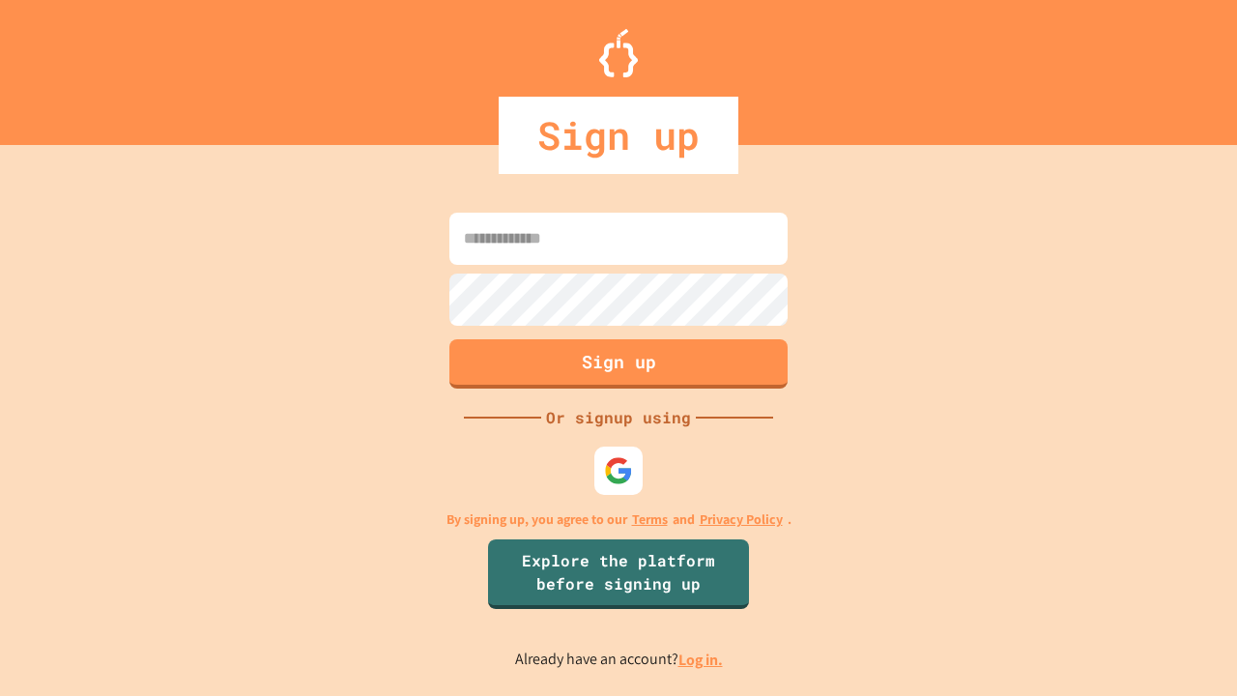 Image resolution: width=1237 pixels, height=696 pixels. What do you see at coordinates (618, 417) in the screenshot?
I see `div: Or signup using` at bounding box center [618, 417].